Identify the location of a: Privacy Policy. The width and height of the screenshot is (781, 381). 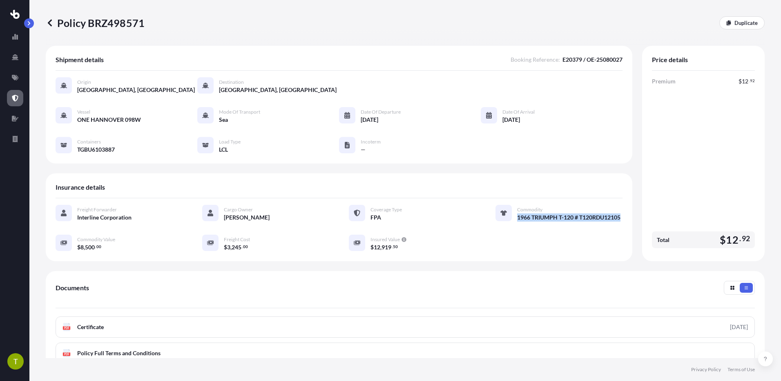
(706, 369).